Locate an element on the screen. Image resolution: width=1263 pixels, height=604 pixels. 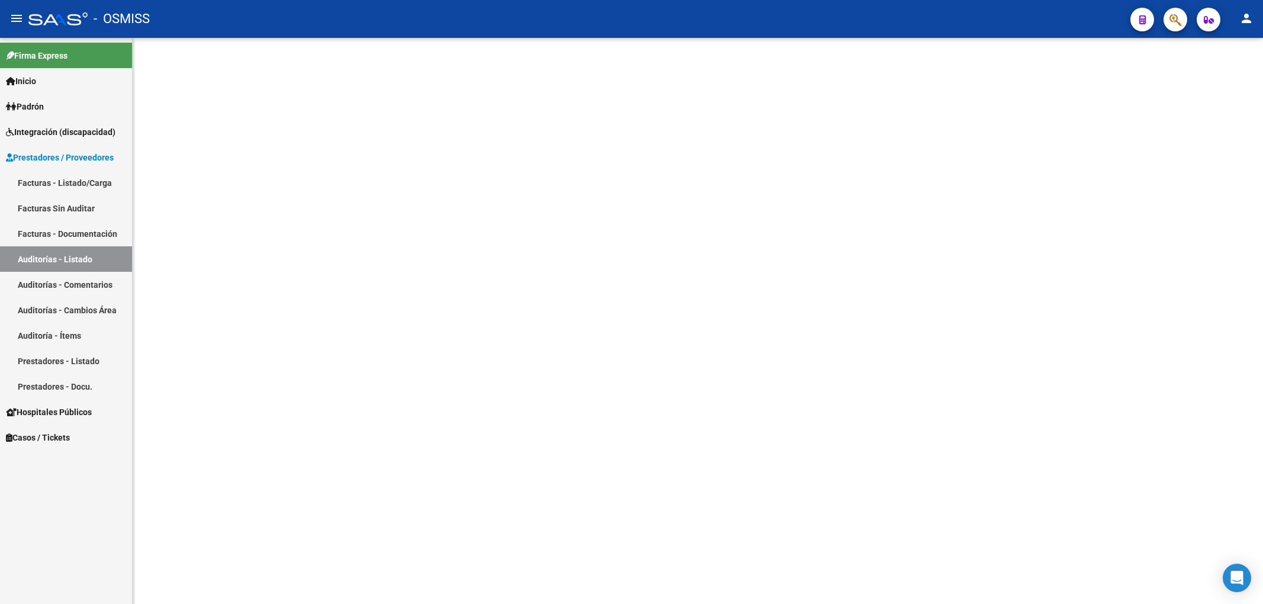
span: Hospitales Públicos is located at coordinates (49, 412).